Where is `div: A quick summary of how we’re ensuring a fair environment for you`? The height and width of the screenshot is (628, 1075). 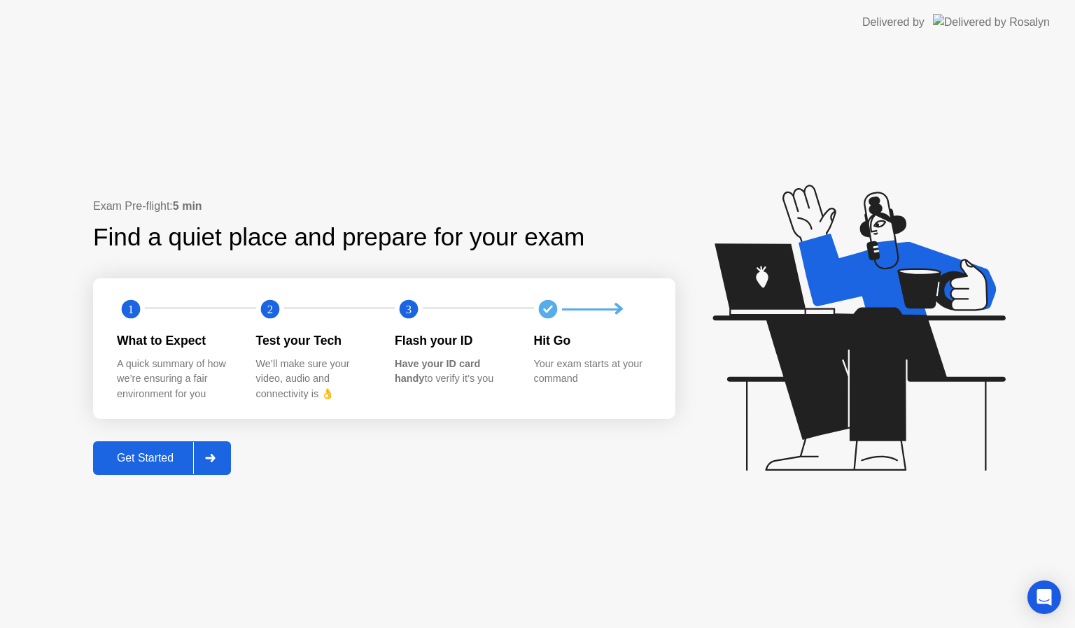 div: A quick summary of how we’re ensuring a fair environment for you is located at coordinates (175, 379).